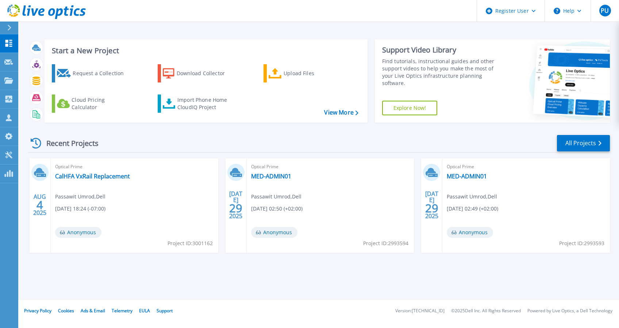 Image resolution: width=619 pixels, height=328 pixels. Describe the element at coordinates (40, 205) in the screenshot. I see `div: AUG 2025` at that location.